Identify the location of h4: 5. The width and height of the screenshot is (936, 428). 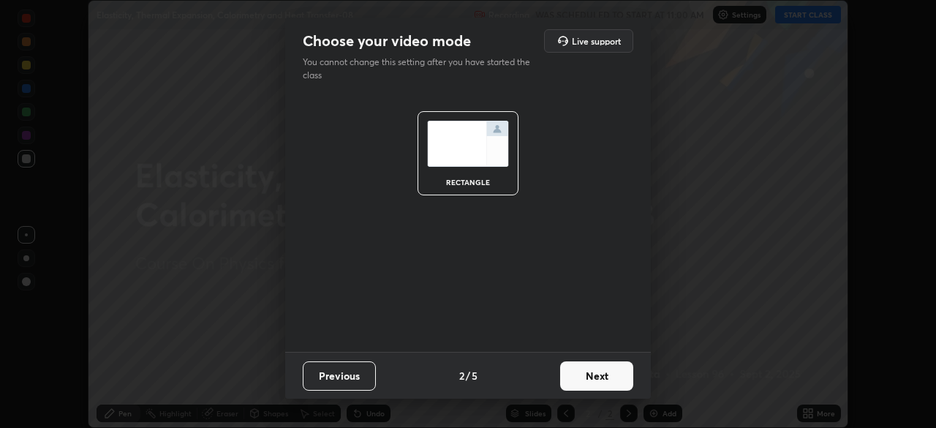
(474, 375).